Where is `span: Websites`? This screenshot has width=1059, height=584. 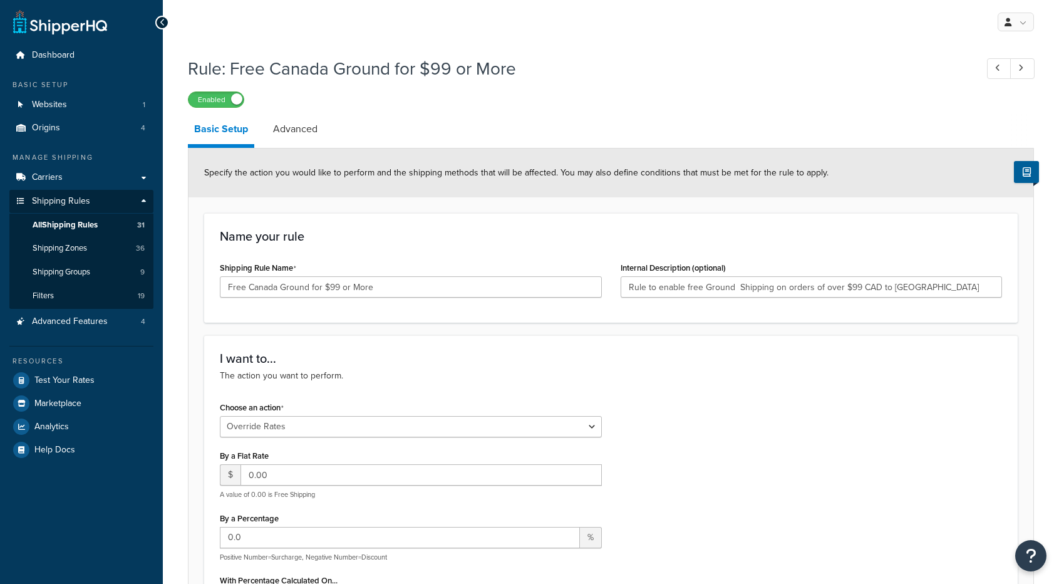 span: Websites is located at coordinates (49, 105).